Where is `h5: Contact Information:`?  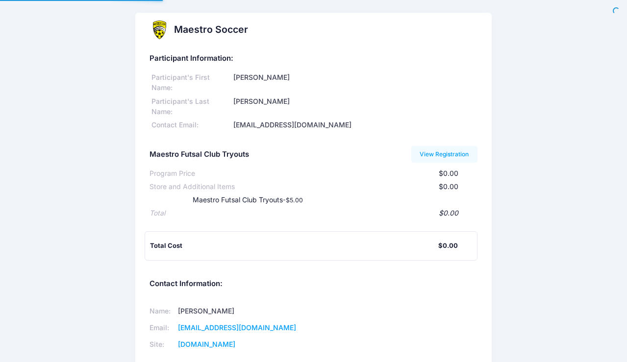
h5: Contact Information: is located at coordinates (313, 284).